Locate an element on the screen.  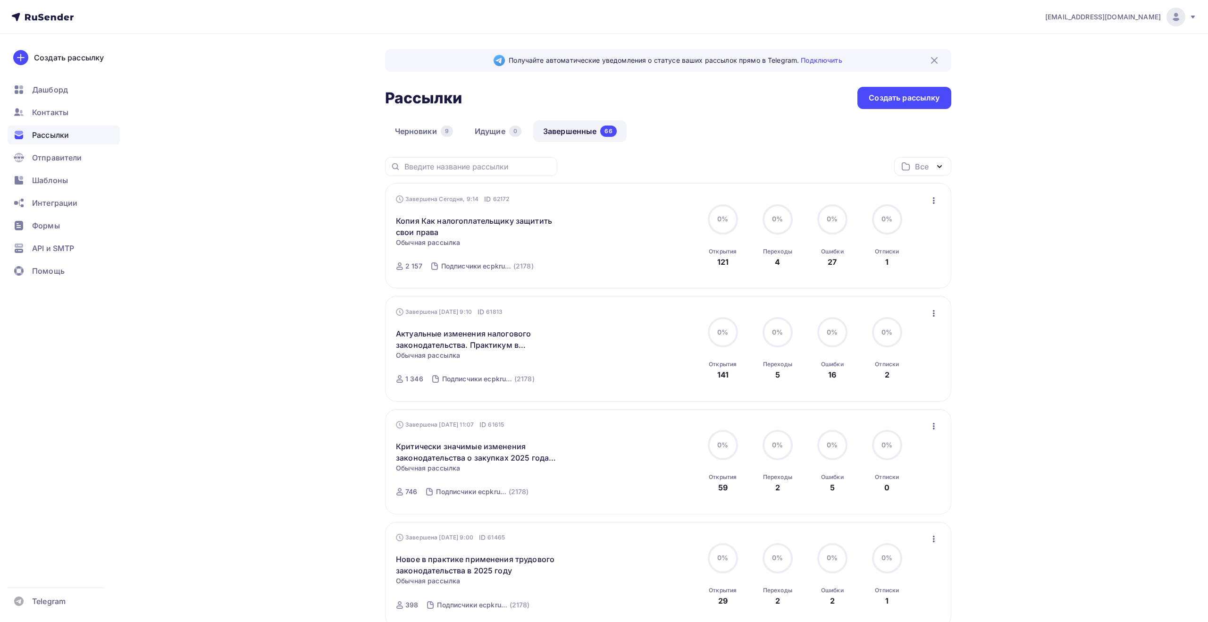
div: 66 is located at coordinates (608, 131).